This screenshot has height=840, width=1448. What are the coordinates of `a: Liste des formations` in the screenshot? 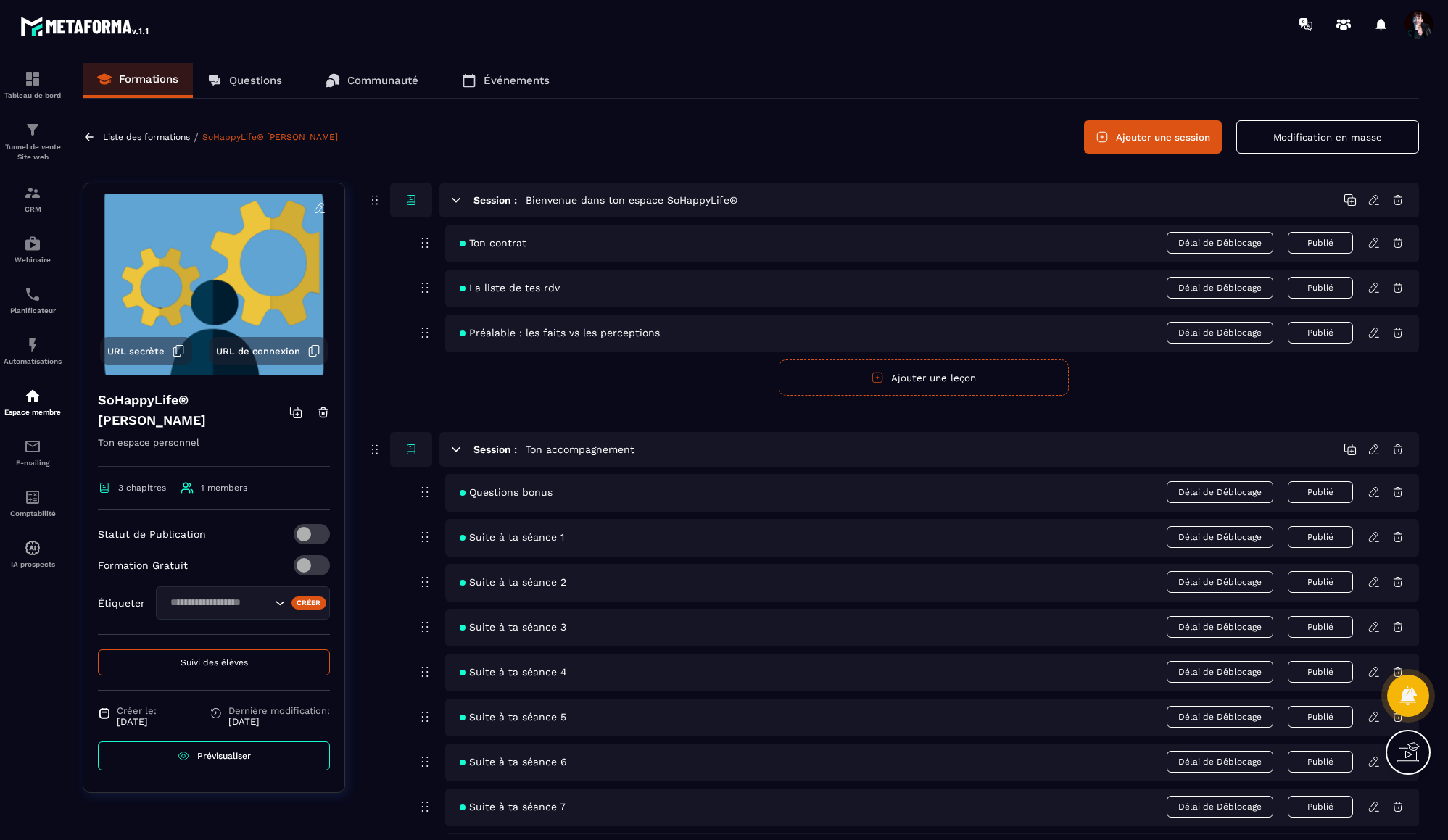 It's located at (147, 137).